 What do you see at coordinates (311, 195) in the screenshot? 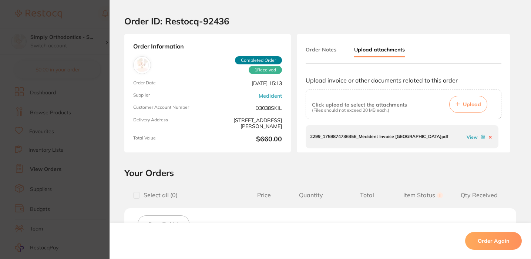
I see `span: Quantity` at bounding box center [311, 195].